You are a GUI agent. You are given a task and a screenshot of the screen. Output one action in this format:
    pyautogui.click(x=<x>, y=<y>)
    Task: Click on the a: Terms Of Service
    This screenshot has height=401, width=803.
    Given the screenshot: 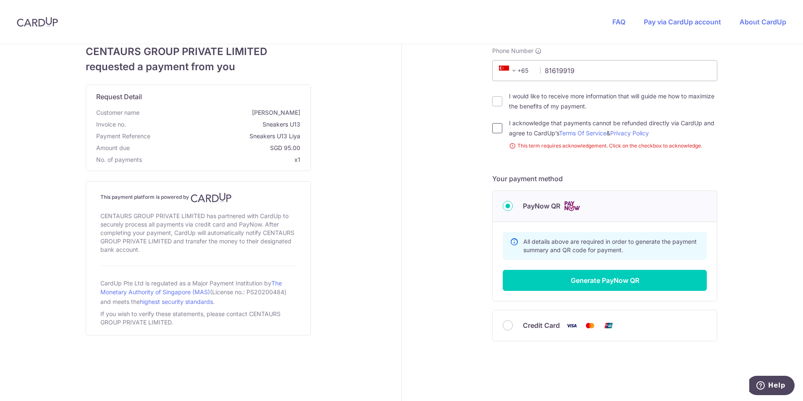 What is the action you would take?
    pyautogui.click(x=583, y=133)
    